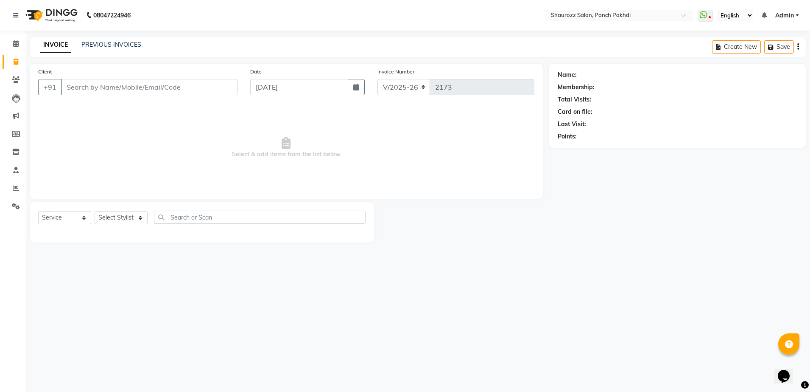 The height and width of the screenshot is (392, 810). What do you see at coordinates (575, 112) in the screenshot?
I see `div: Card on file:` at bounding box center [575, 112].